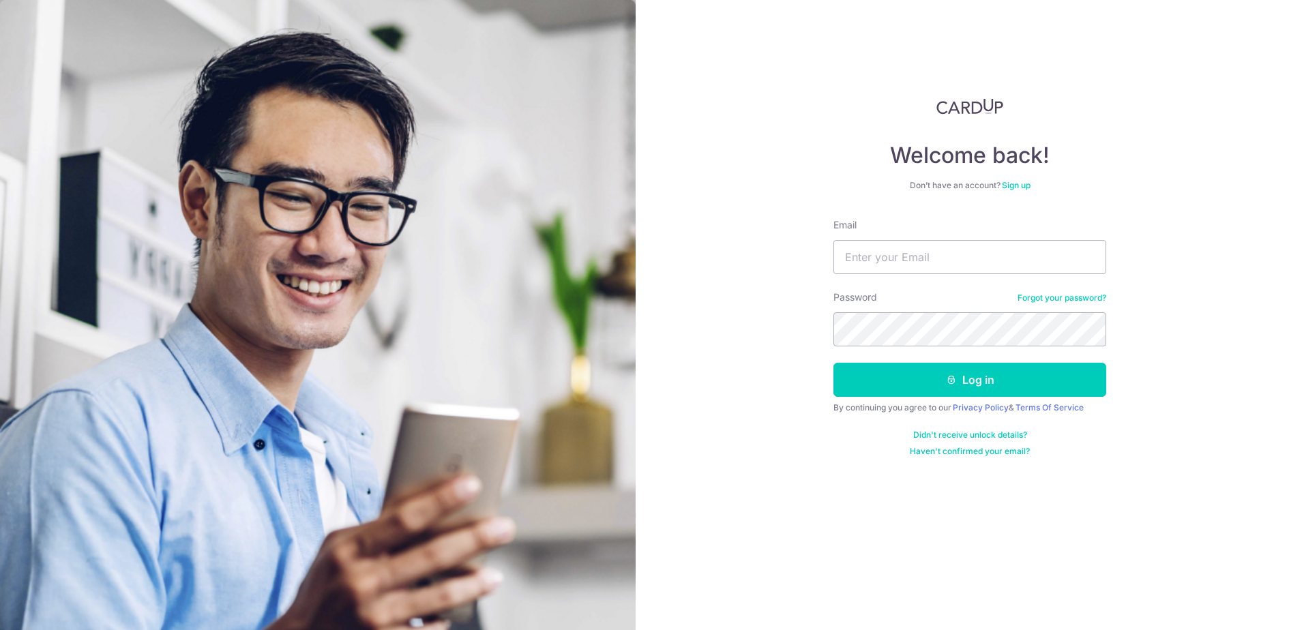 This screenshot has height=630, width=1304. Describe the element at coordinates (1050, 407) in the screenshot. I see `a: Terms Of Service` at that location.